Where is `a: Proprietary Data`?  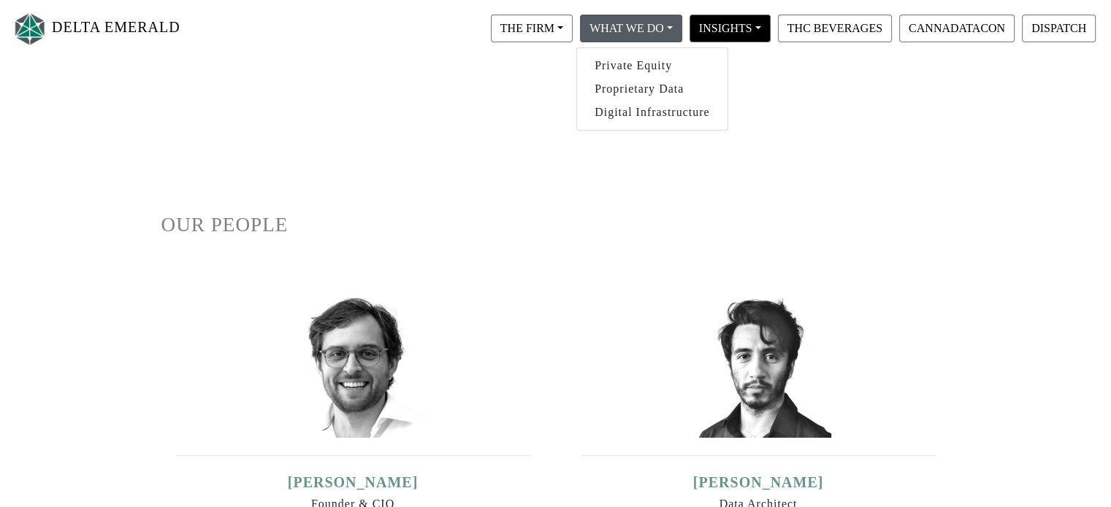 a: Proprietary Data is located at coordinates (652, 89).